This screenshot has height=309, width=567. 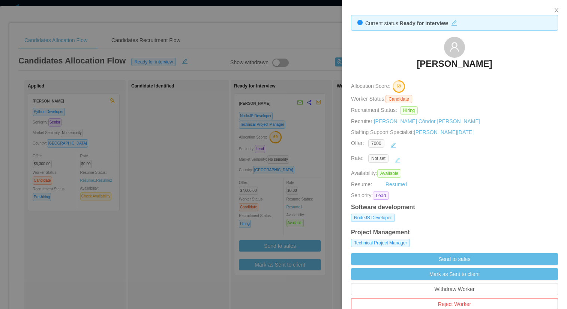 I want to click on span: 7000, so click(x=376, y=143).